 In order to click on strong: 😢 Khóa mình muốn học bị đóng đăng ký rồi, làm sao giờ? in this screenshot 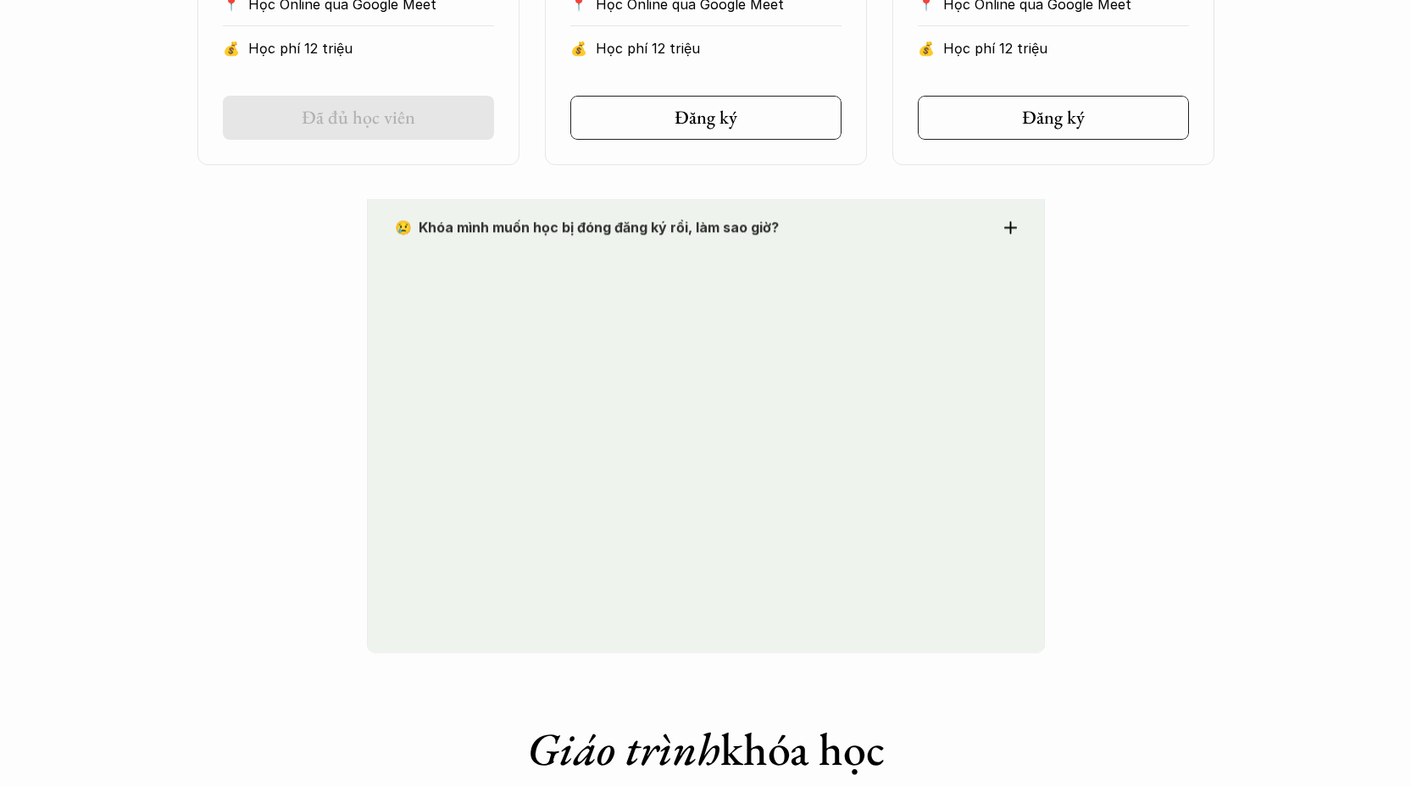, I will do `click(586, 227)`.